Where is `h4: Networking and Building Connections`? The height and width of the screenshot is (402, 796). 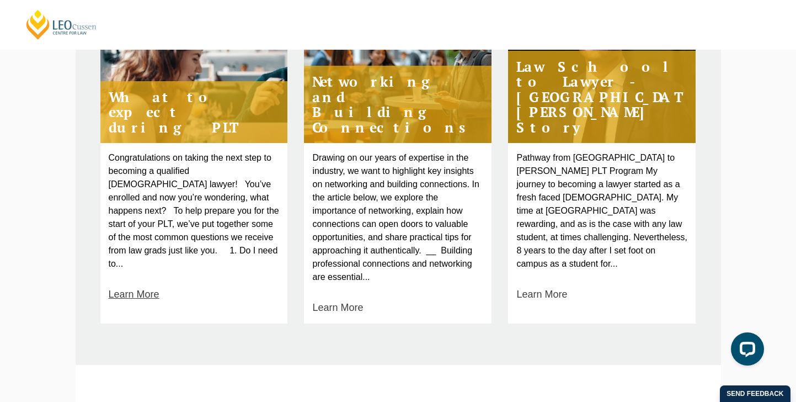
h4: Networking and Building Connections is located at coordinates (398, 104).